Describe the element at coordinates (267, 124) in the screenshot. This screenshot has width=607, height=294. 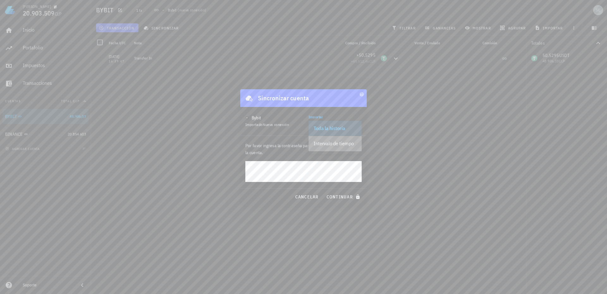
I see `span: Importado` at that location.